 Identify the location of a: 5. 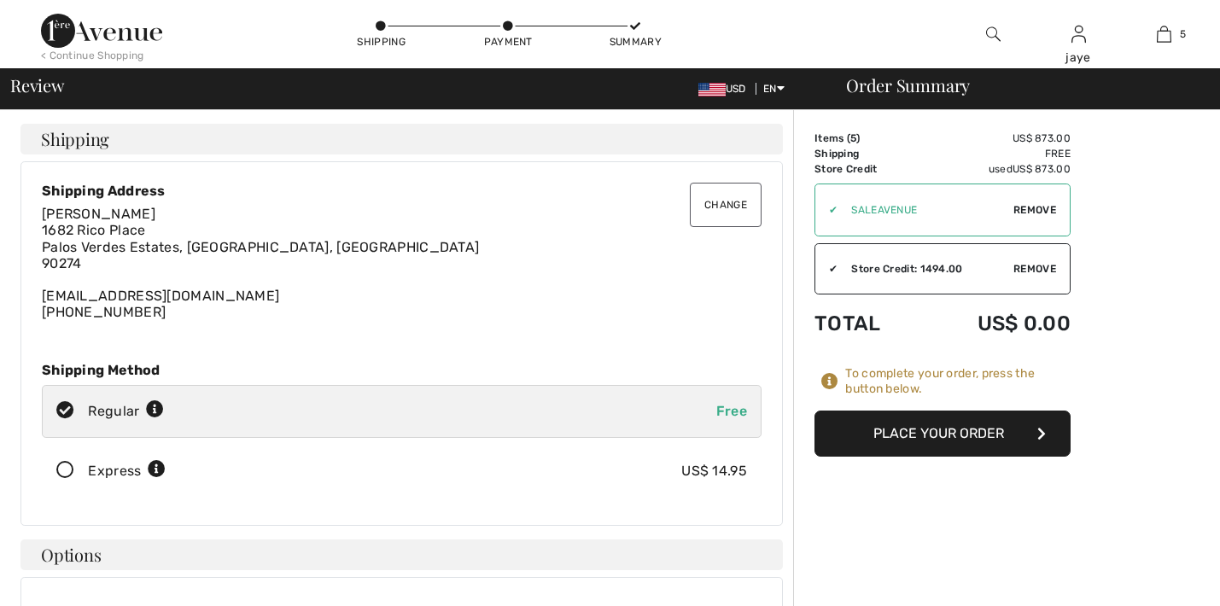
(1164, 34).